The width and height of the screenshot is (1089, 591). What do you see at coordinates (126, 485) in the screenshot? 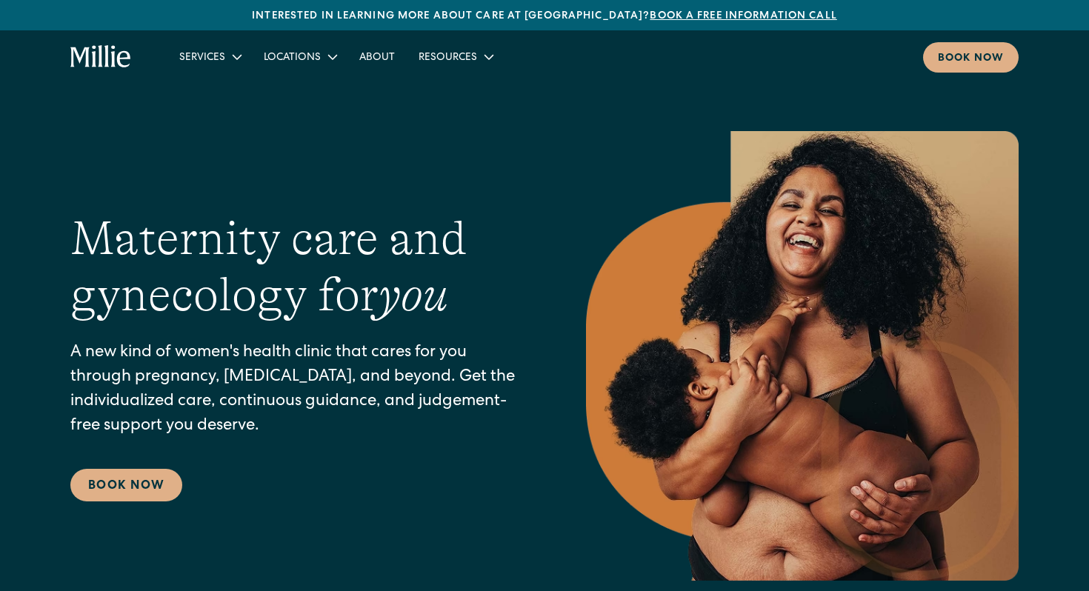
I see `a: Book Now` at bounding box center [126, 485].